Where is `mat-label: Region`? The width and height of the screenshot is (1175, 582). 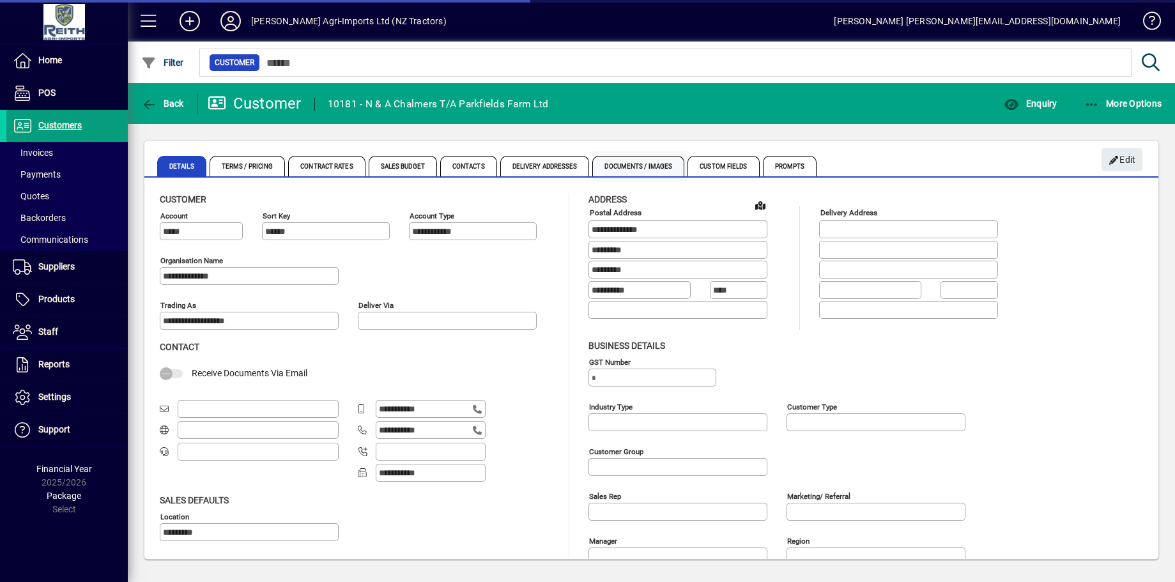
mat-label: Region is located at coordinates (798, 540).